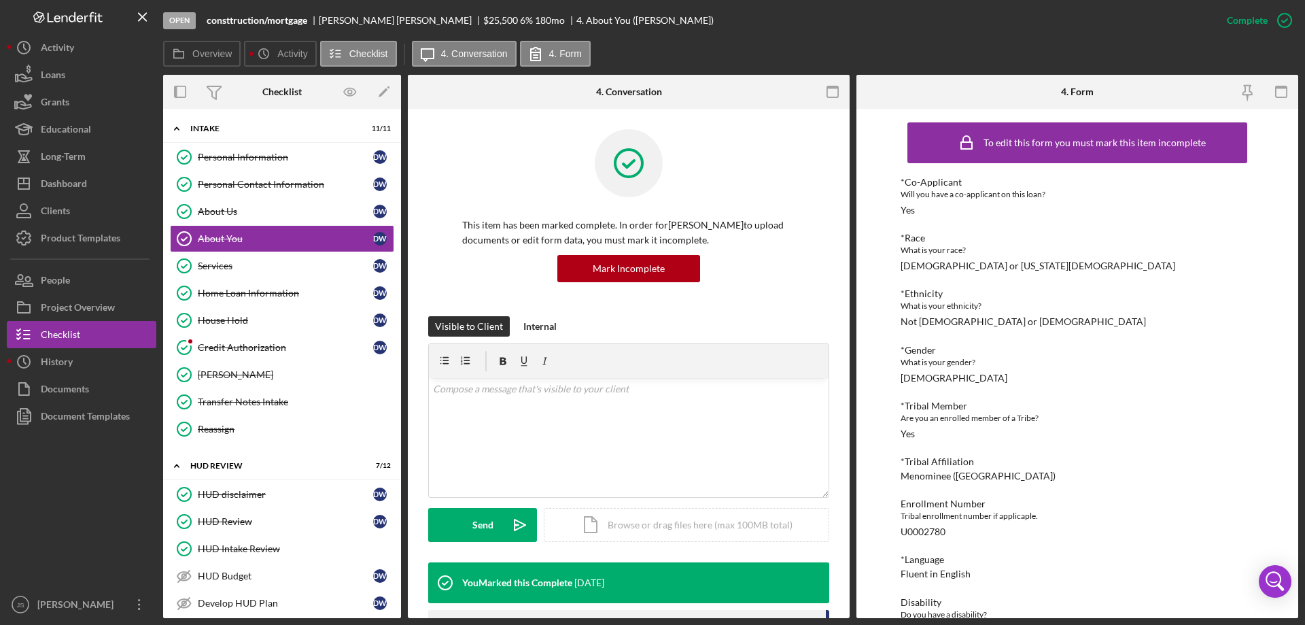 The image size is (1305, 625). I want to click on b: consttruction/mortgage, so click(257, 20).